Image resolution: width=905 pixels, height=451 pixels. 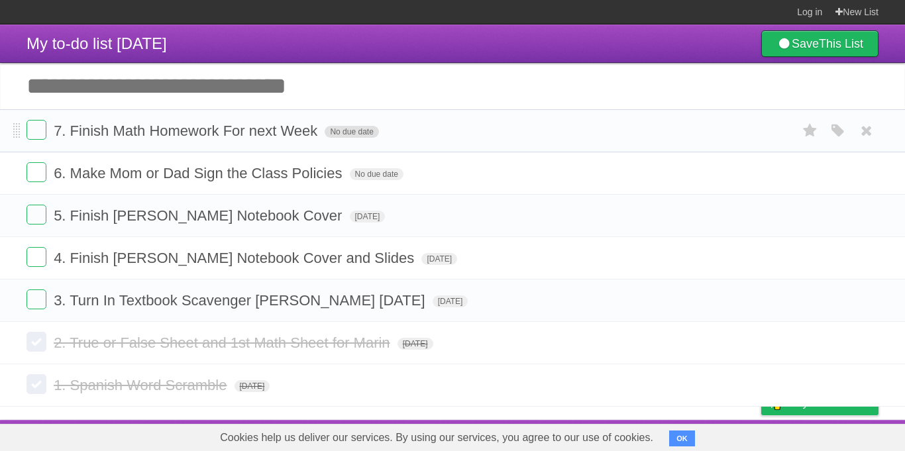 What do you see at coordinates (142, 385) in the screenshot?
I see `span: 1. Spanish Word Scramble` at bounding box center [142, 385].